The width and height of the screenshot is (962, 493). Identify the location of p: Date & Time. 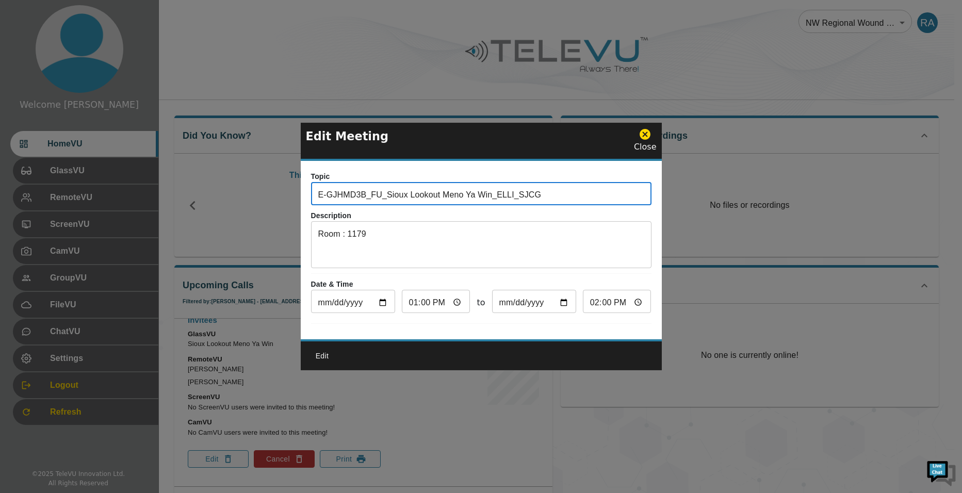
(481, 284).